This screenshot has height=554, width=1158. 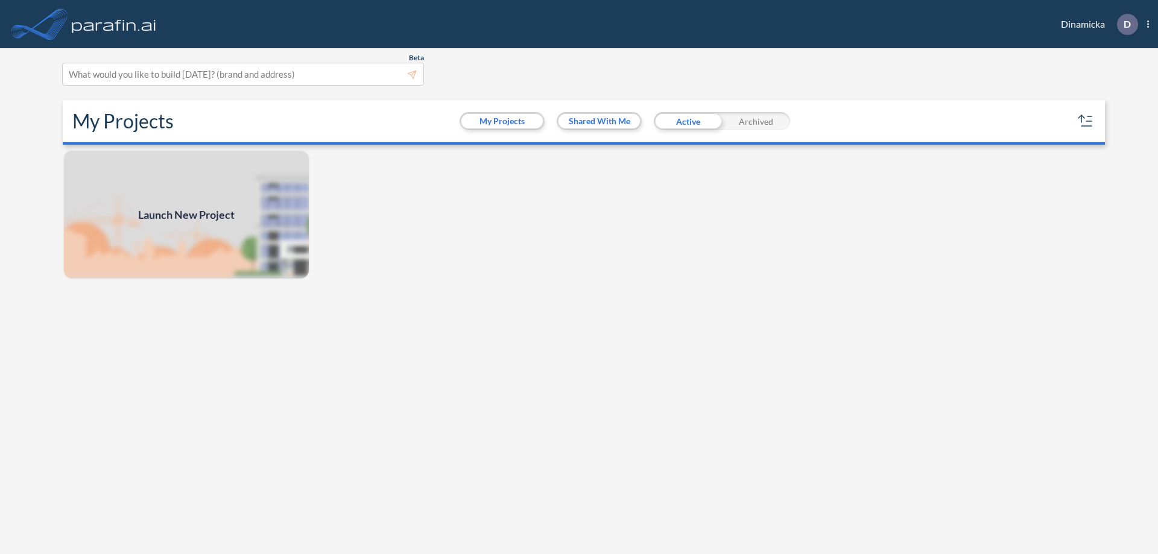 What do you see at coordinates (756, 121) in the screenshot?
I see `div: Archived` at bounding box center [756, 121].